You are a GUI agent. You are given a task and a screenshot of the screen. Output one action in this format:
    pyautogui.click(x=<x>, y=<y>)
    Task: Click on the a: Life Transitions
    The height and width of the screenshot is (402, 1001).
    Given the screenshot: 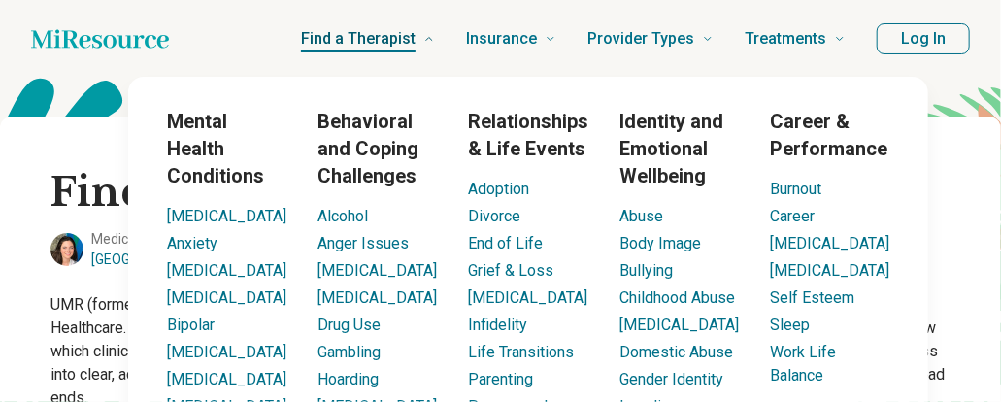 What is the action you would take?
    pyautogui.click(x=521, y=352)
    